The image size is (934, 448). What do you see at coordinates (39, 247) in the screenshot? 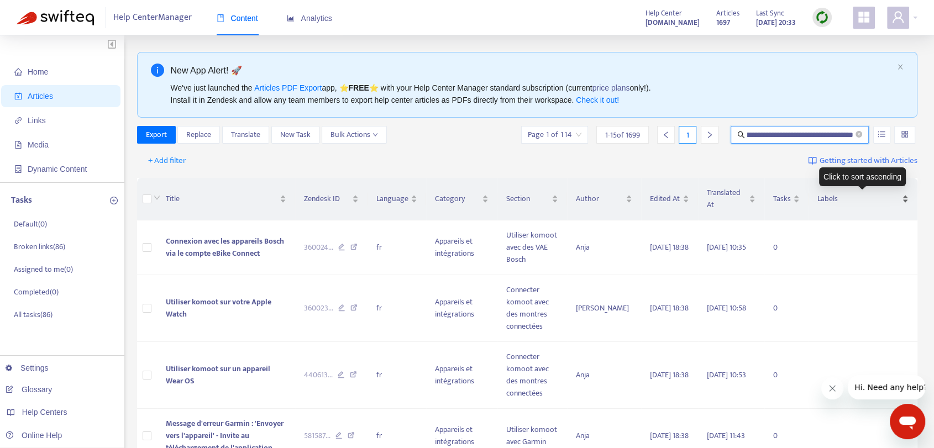
I see `p: Broken links ( 86 )` at bounding box center [39, 247].